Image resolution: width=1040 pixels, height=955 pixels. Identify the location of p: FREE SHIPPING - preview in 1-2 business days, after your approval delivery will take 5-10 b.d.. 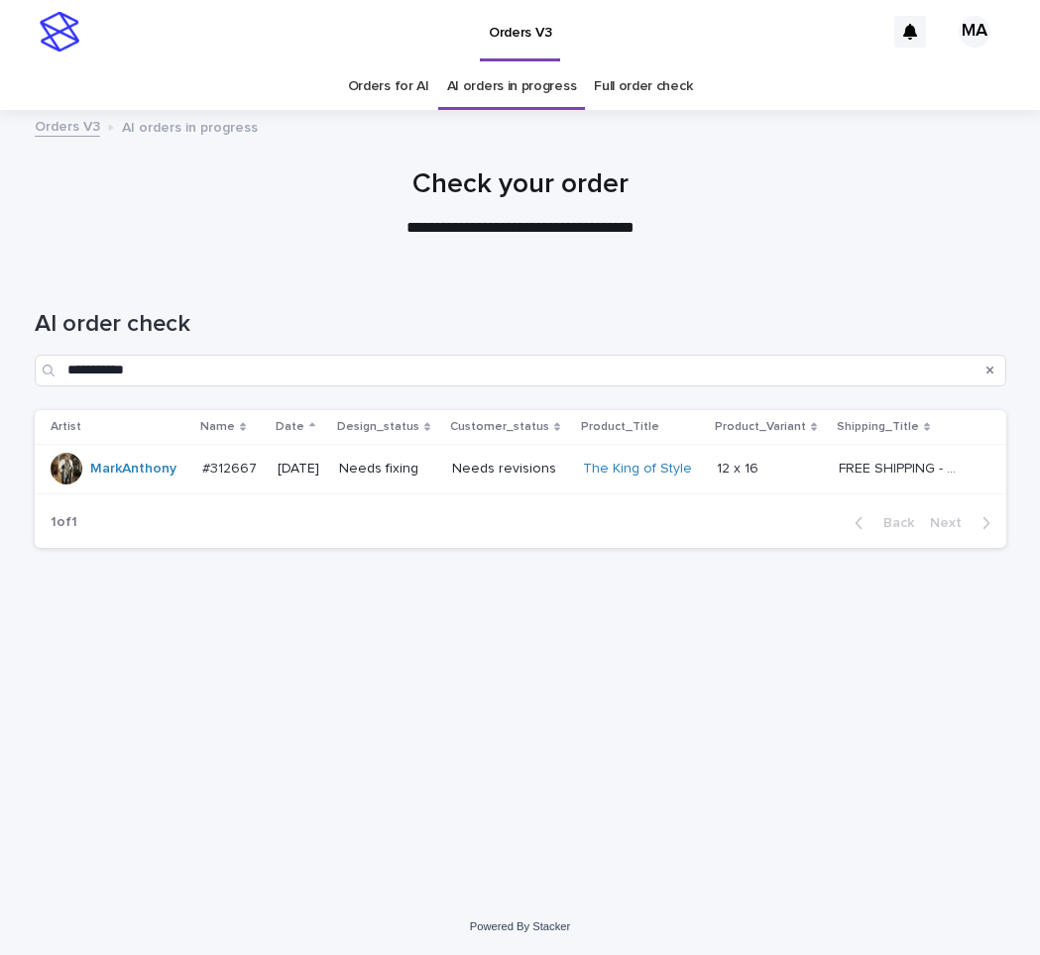
(902, 467).